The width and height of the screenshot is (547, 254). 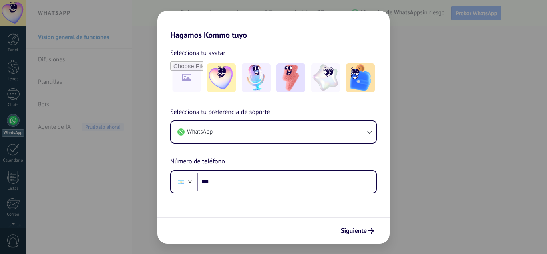 What do you see at coordinates (256, 78) in the screenshot?
I see `img: -2.jpeg` at bounding box center [256, 78].